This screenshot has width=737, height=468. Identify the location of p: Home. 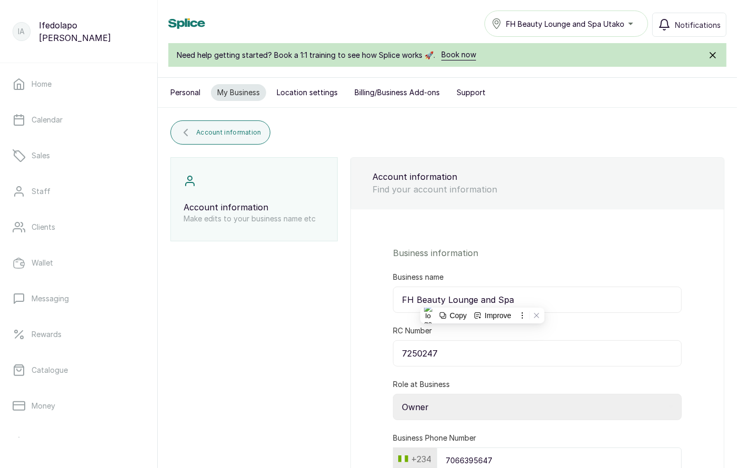
(42, 84).